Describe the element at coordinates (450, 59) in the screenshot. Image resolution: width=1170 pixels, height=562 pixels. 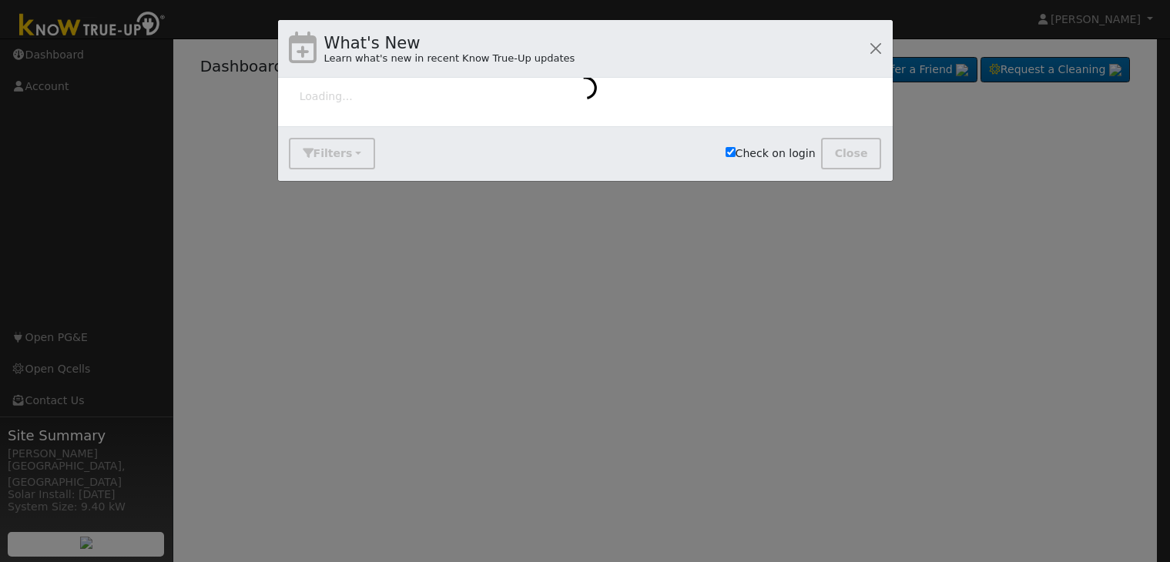
I see `div: Learn what's new in recent Know True-Up updates` at that location.